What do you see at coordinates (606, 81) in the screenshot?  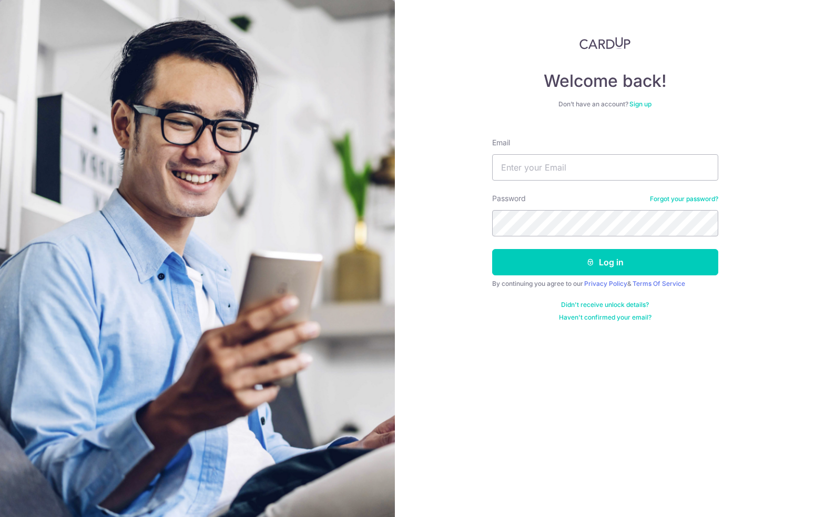 I see `h4: Welcome back!` at bounding box center [606, 81].